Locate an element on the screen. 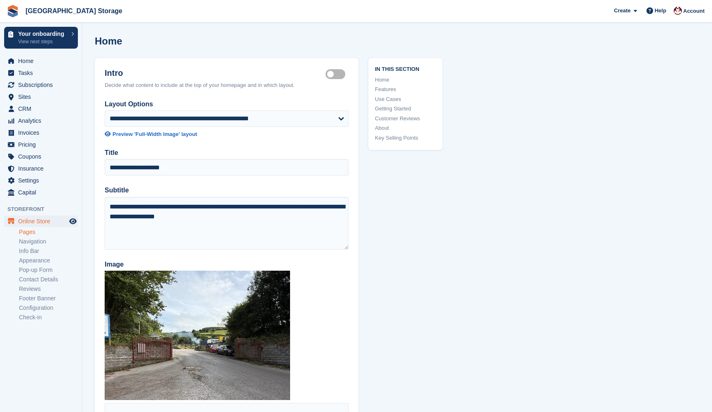  a: Reviews is located at coordinates (48, 289).